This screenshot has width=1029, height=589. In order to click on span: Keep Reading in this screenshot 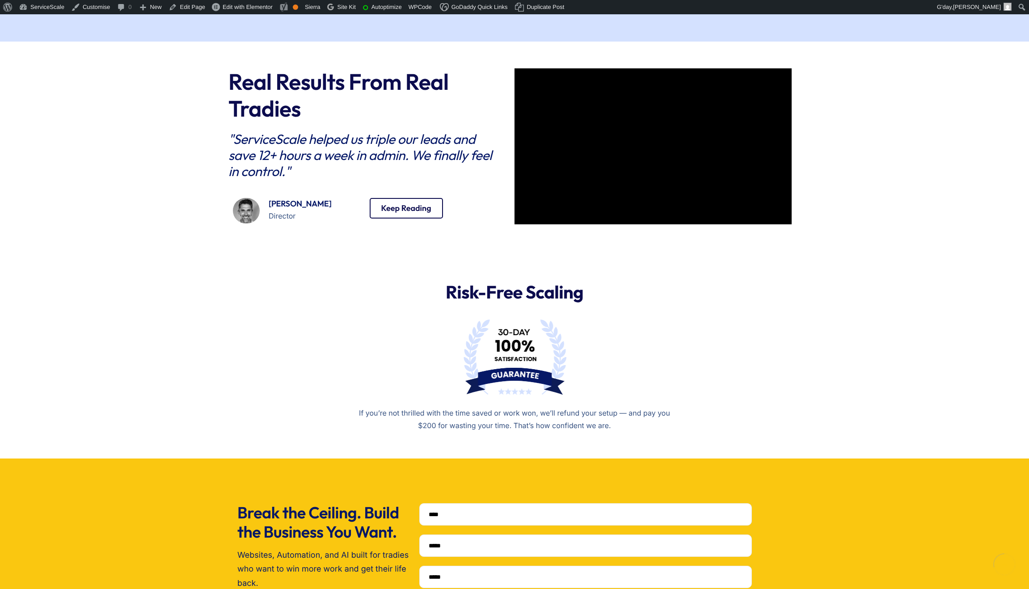, I will do `click(406, 208)`.